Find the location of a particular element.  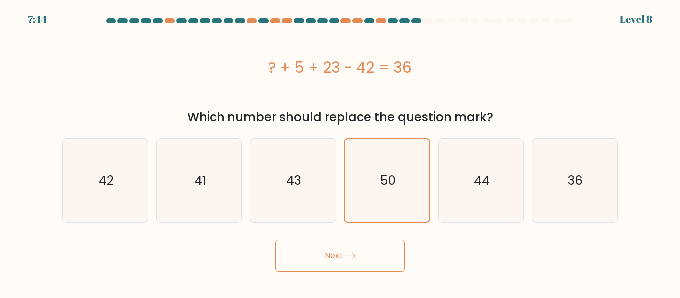

div: Level 8 is located at coordinates (636, 19).